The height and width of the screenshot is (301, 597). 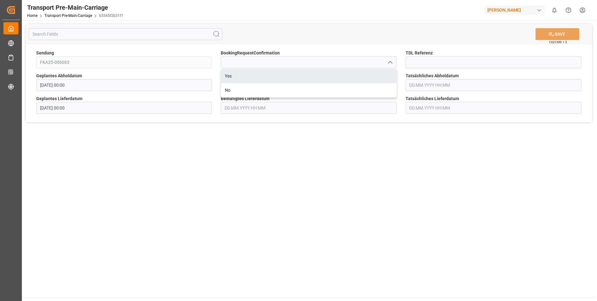 I want to click on button: SAVE, so click(x=558, y=34).